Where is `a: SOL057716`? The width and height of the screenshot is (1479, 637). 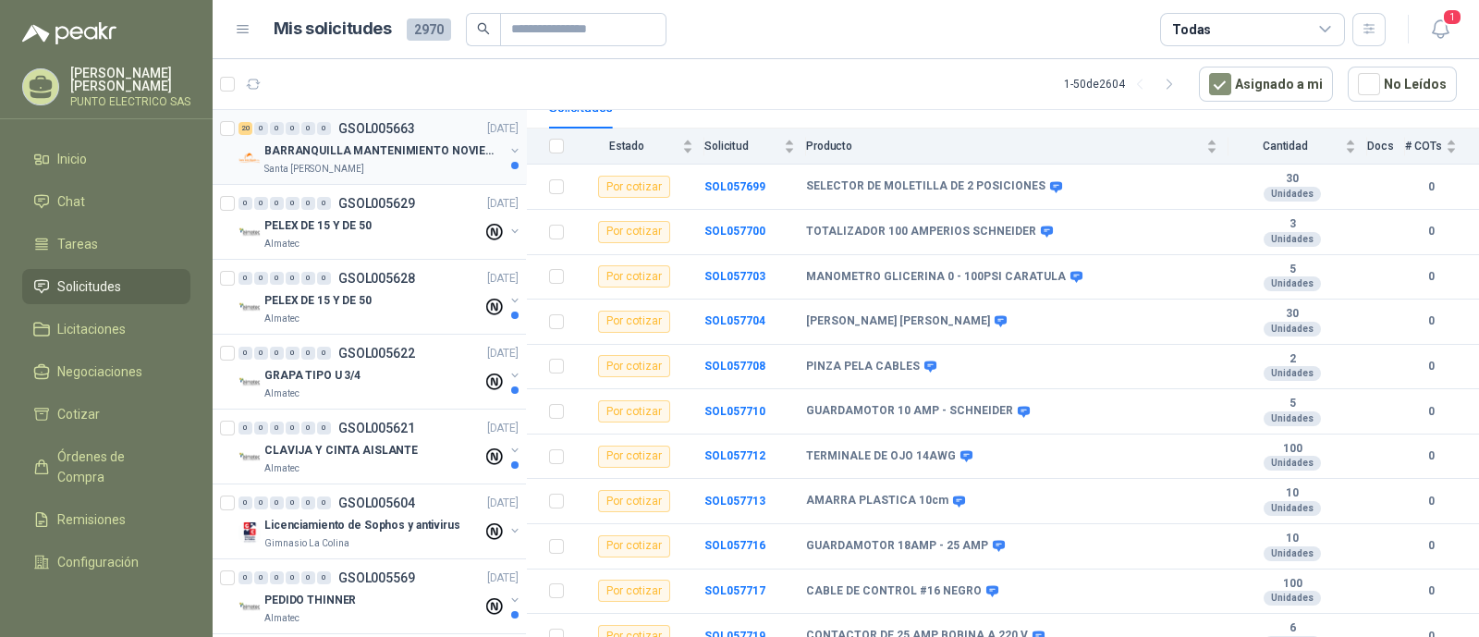
a: SOL057716 is located at coordinates (735, 546).